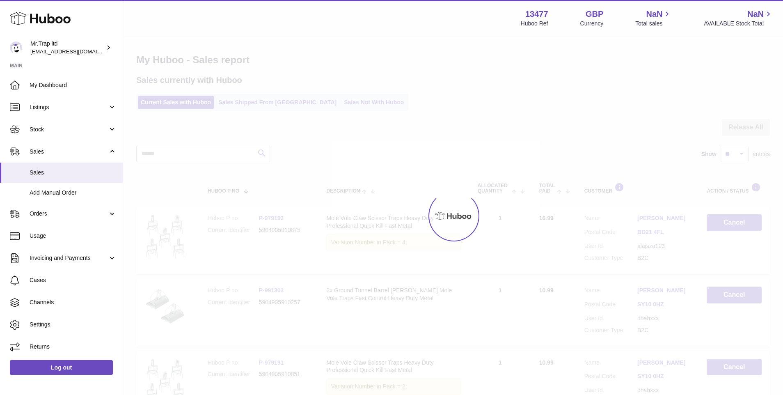 This screenshot has height=395, width=783. I want to click on strong: GBP, so click(594, 14).